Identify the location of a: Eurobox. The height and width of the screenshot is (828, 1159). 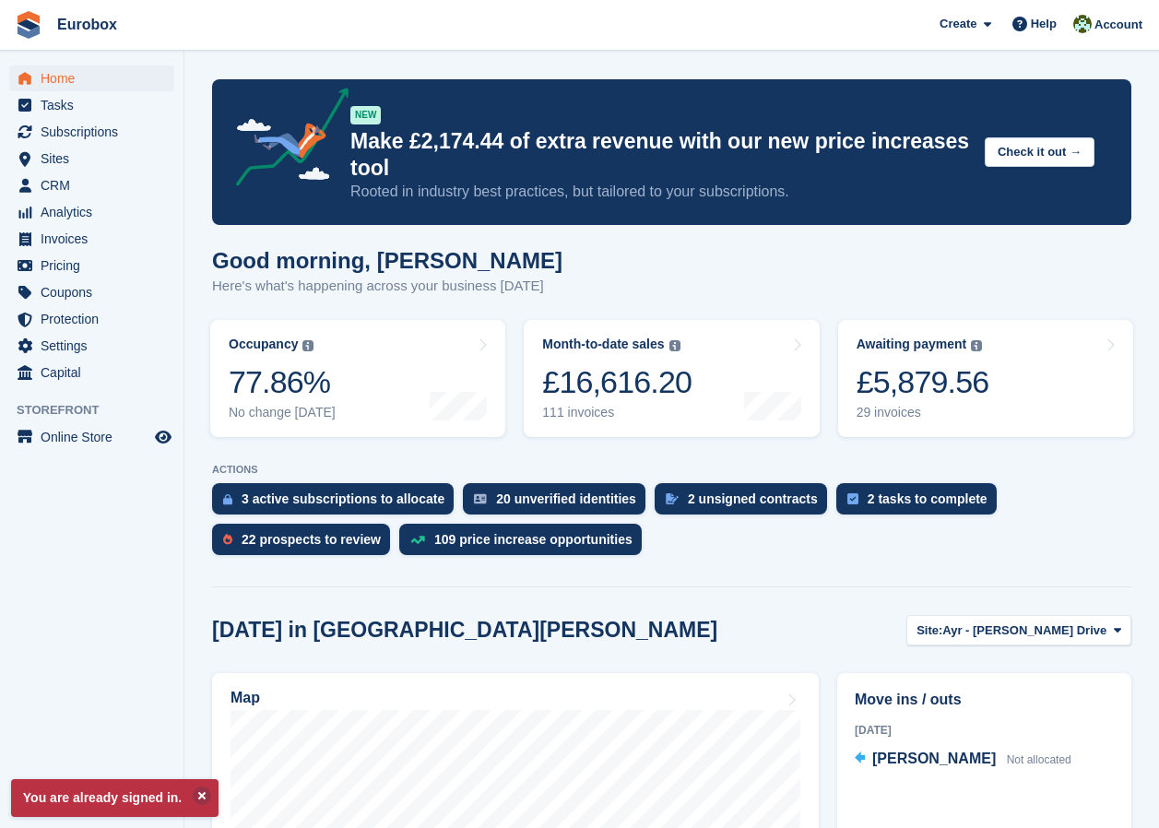
(87, 24).